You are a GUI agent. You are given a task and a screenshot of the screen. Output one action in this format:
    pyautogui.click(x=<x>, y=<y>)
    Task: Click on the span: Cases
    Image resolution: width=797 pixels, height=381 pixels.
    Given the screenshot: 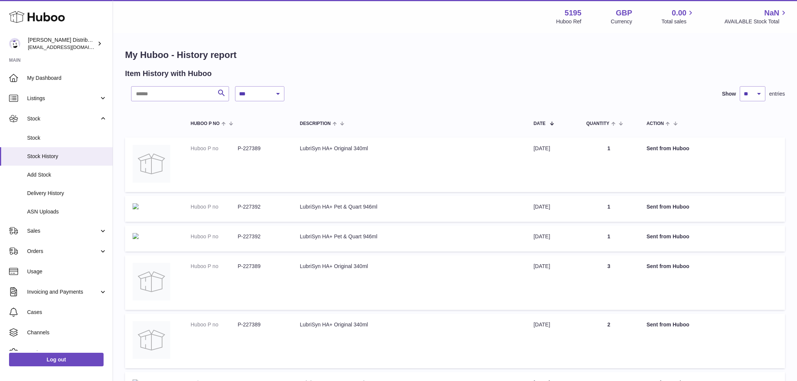 What is the action you would take?
    pyautogui.click(x=67, y=312)
    